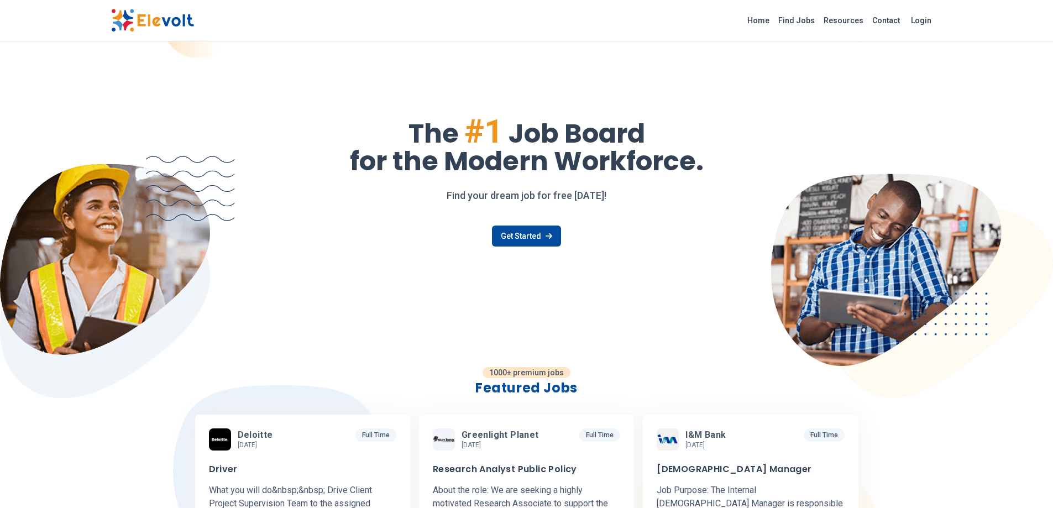  What do you see at coordinates (223, 469) in the screenshot?
I see `h3: Driver` at bounding box center [223, 469].